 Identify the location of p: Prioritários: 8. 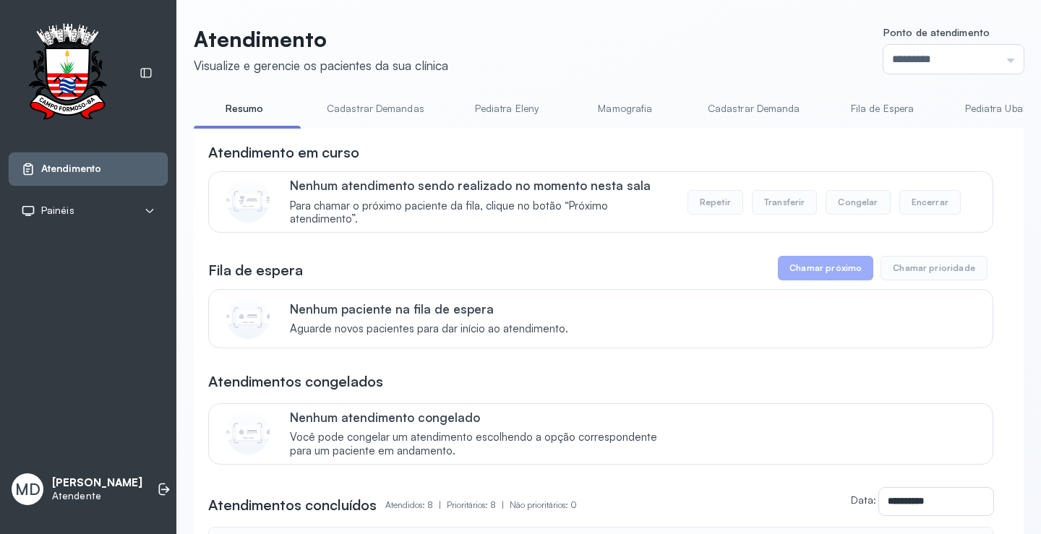
(478, 505).